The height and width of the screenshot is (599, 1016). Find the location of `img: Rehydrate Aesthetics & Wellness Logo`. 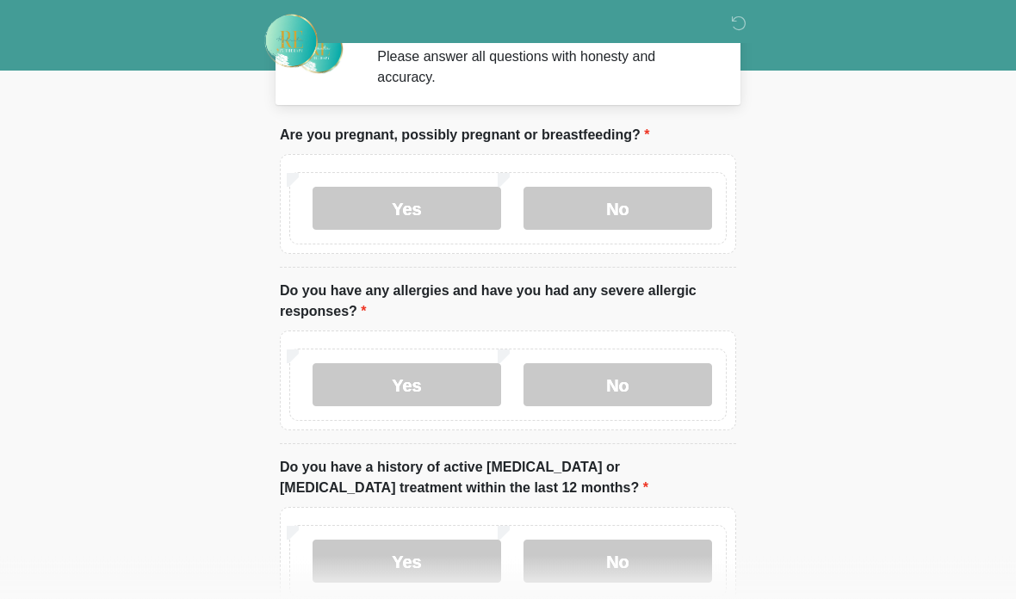

img: Rehydrate Aesthetics & Wellness Logo is located at coordinates (291, 41).